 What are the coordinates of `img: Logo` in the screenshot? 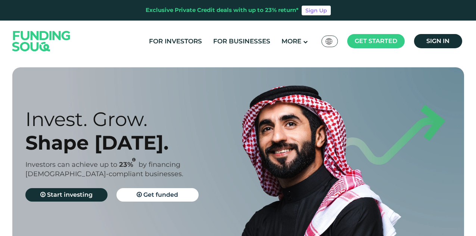 It's located at (41, 41).